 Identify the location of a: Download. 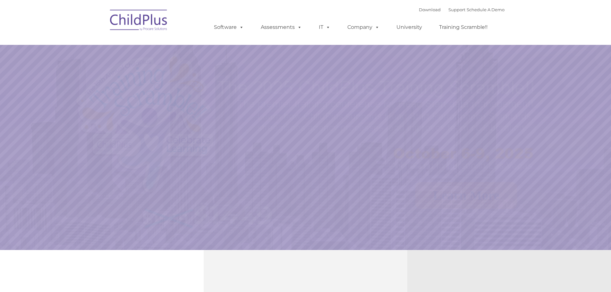
(430, 10).